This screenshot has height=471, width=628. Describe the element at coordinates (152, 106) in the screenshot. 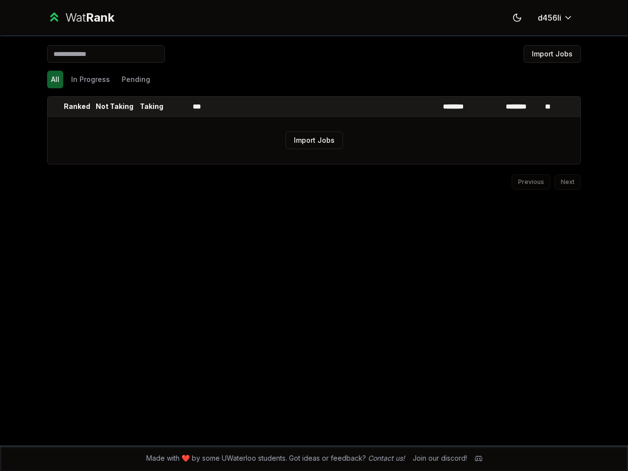

I see `p: Taking` at that location.